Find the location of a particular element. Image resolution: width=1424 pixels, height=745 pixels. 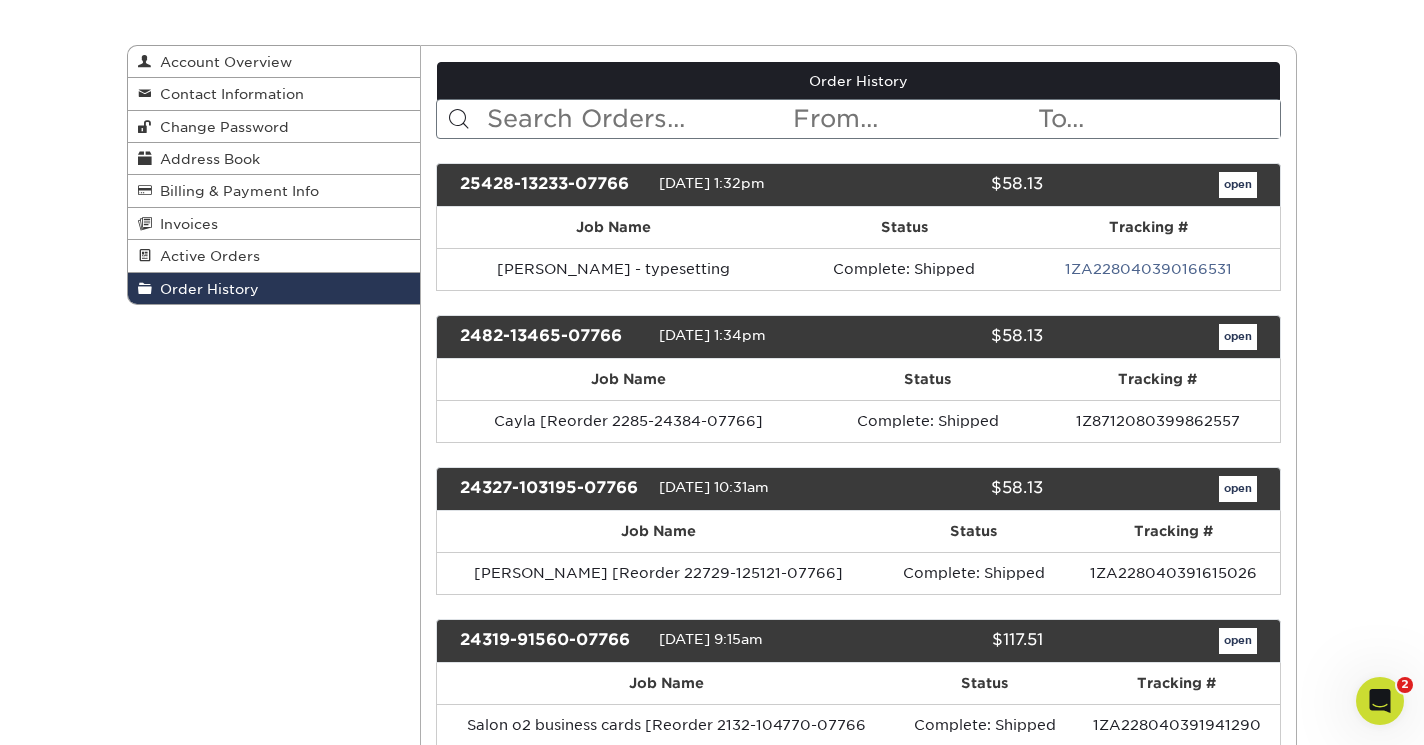

input: To... is located at coordinates (1158, 119).